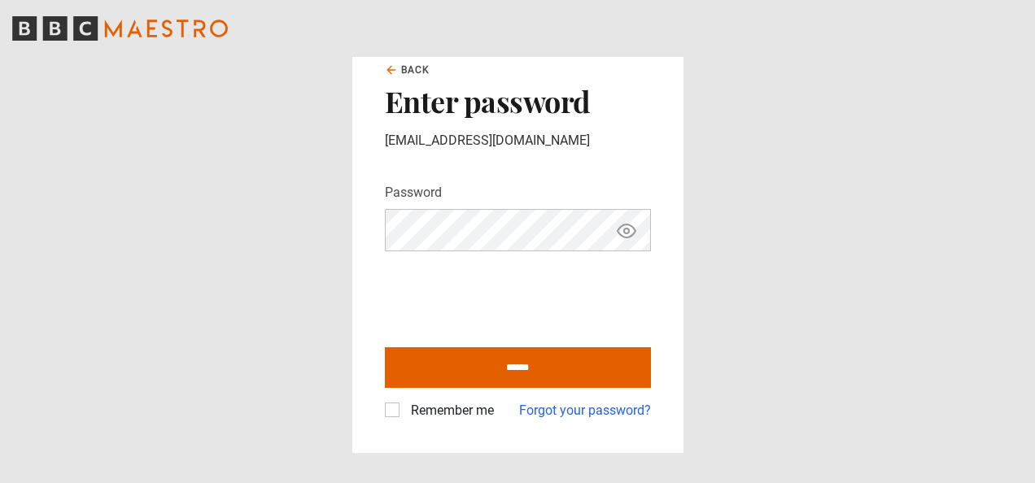 This screenshot has height=483, width=1035. What do you see at coordinates (585, 411) in the screenshot?
I see `a: Forgot your password?` at bounding box center [585, 411].